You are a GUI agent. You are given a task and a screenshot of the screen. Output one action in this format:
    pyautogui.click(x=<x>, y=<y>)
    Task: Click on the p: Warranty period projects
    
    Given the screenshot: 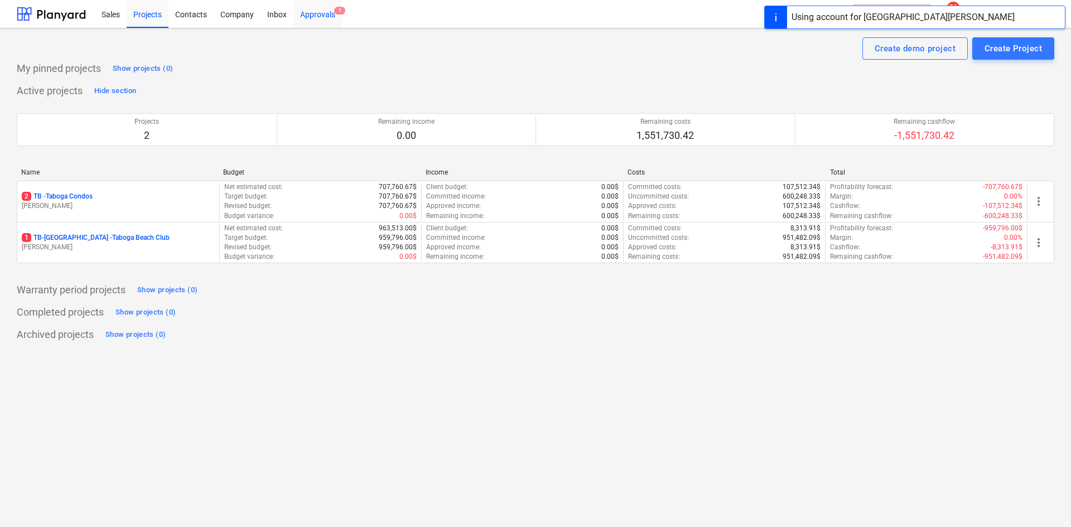 What is the action you would take?
    pyautogui.click(x=71, y=290)
    